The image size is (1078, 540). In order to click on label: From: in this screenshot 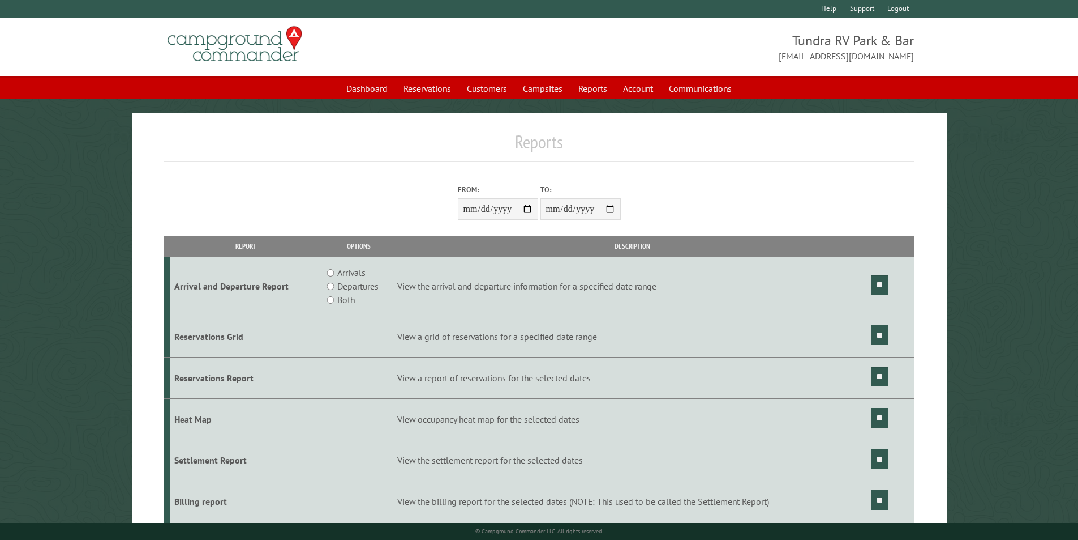, I will do `click(498, 189)`.